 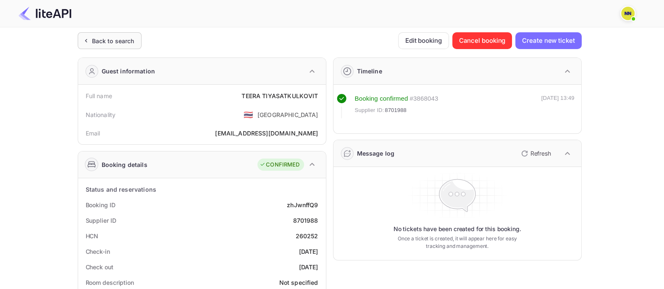 I want to click on p: Once a ticket is created, it will appear here for easy tracking and management., so click(x=457, y=243).